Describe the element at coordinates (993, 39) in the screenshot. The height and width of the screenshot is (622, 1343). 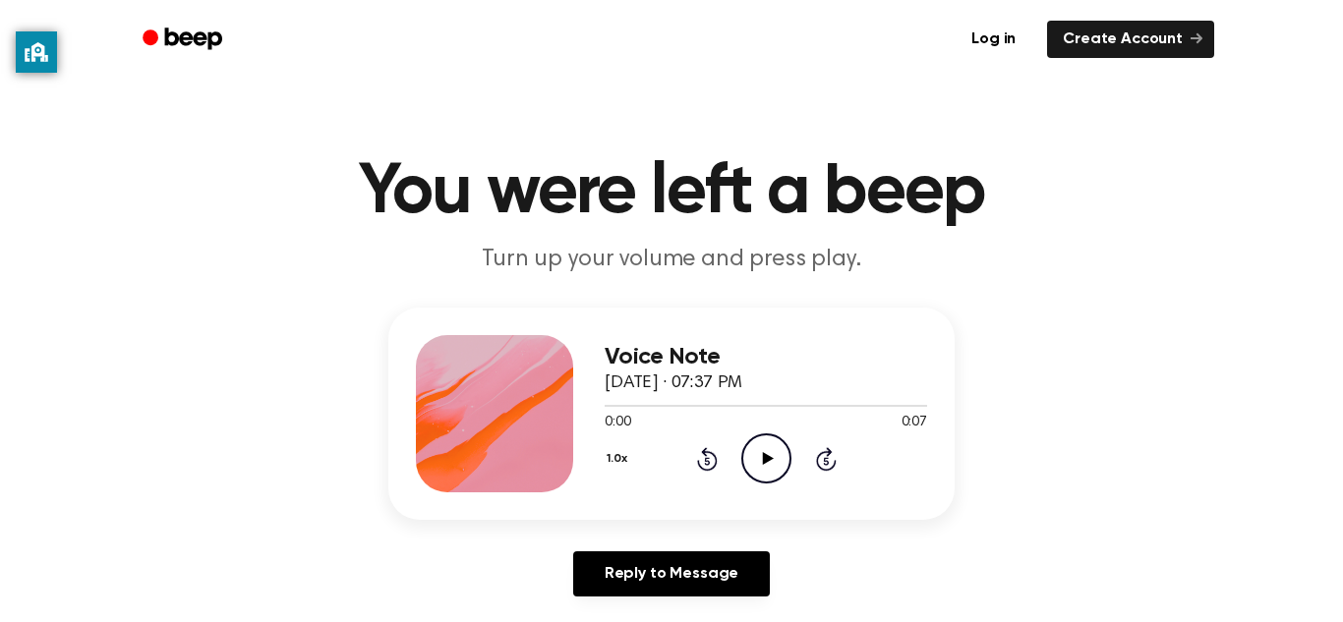
I see `a: Log in` at that location.